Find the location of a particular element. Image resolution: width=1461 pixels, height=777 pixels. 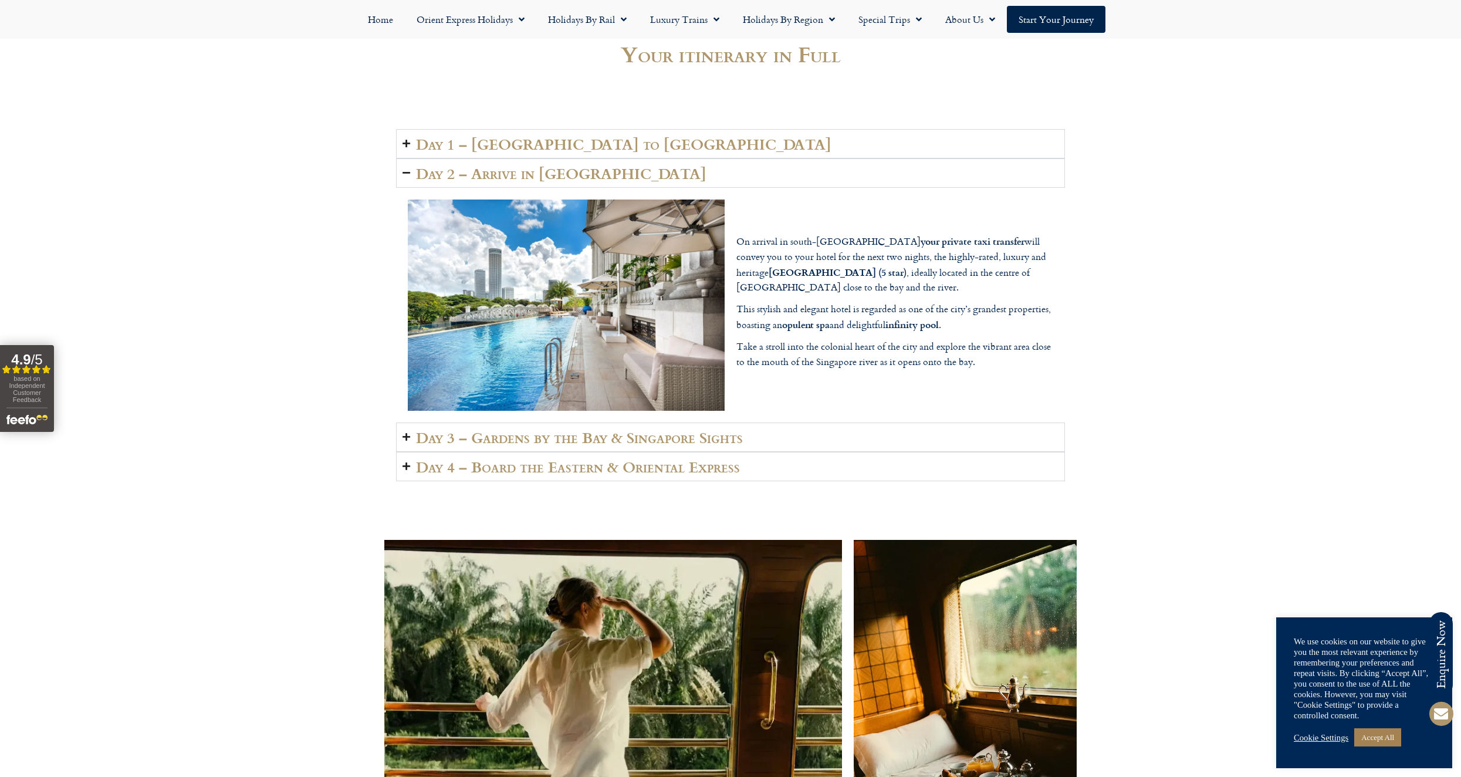

div: Accordion. Open links with Enter or Space, close with Escape, and navigate with Arrow Keys is located at coordinates (730, 305).